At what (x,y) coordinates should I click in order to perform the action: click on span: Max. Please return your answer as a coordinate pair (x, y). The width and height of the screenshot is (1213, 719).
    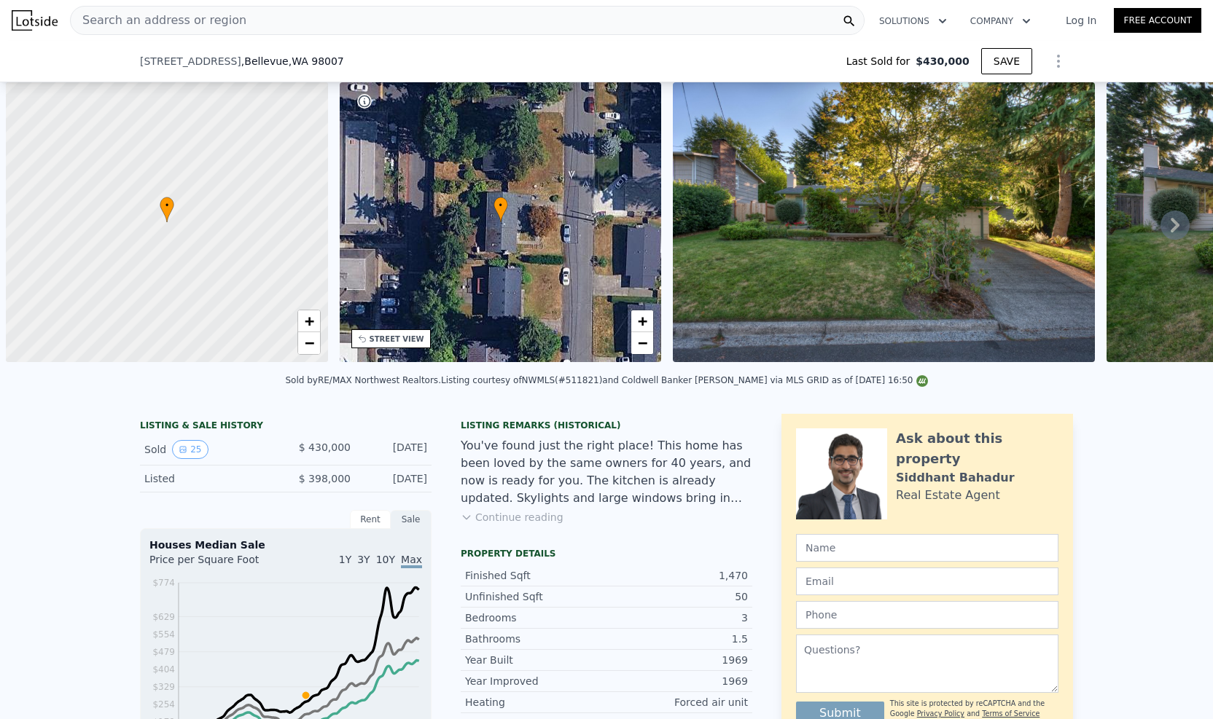
    Looking at the image, I should click on (411, 561).